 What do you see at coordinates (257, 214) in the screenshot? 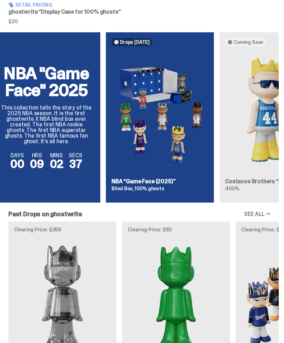
I see `a: SEE ALL →` at bounding box center [257, 214].